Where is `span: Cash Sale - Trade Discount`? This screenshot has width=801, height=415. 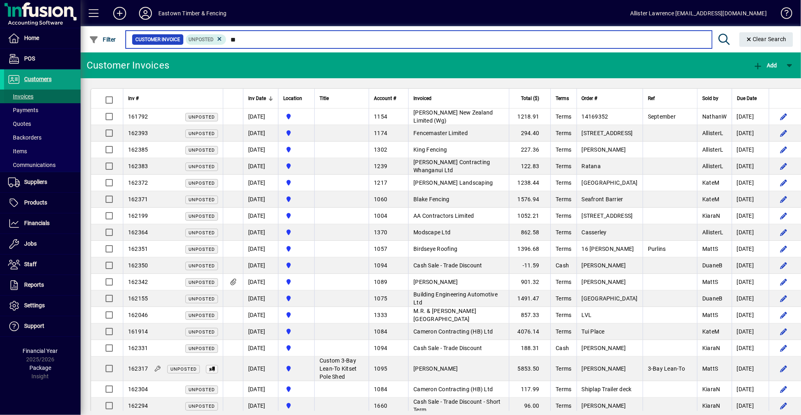
span: Cash Sale - Trade Discount is located at coordinates (448, 265).